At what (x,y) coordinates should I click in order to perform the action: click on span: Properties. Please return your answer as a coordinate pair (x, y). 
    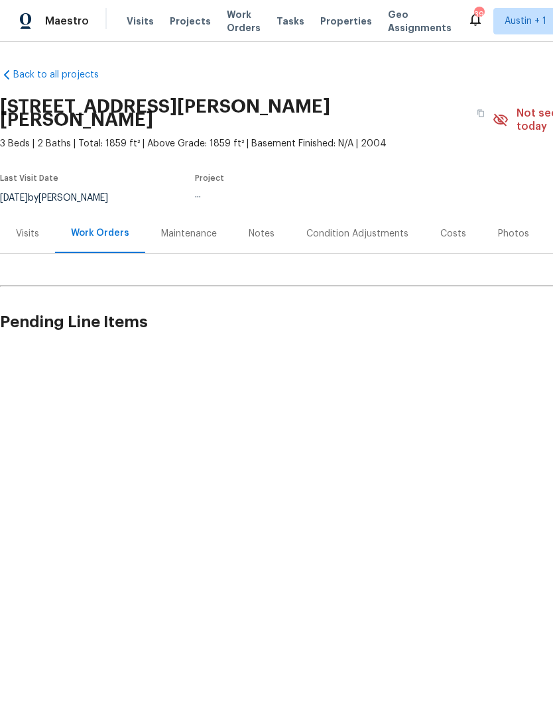
    Looking at the image, I should click on (346, 21).